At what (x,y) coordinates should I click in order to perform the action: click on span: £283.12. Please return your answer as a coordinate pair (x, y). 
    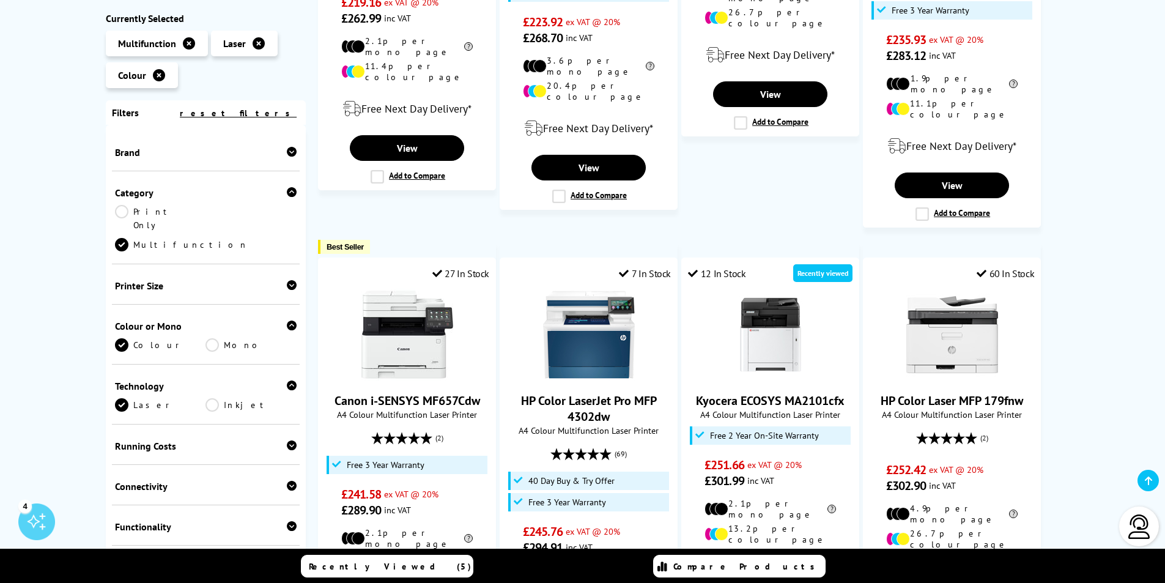
    Looking at the image, I should click on (905, 56).